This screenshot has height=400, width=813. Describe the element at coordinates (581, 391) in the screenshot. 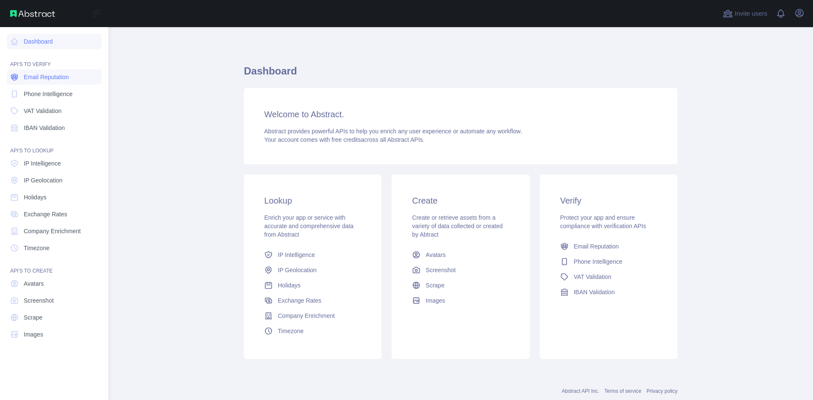

I see `a: Abstract API Inc.` at that location.